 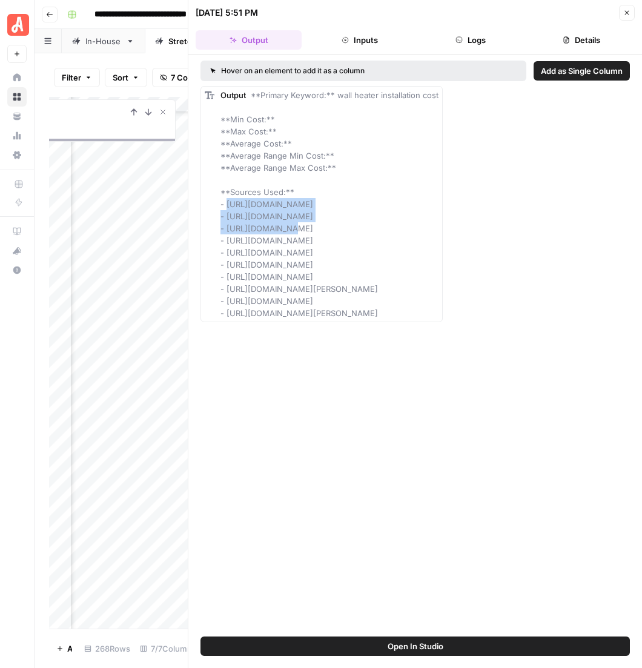 What do you see at coordinates (17, 155) in the screenshot?
I see `a: Settings` at bounding box center [17, 155].